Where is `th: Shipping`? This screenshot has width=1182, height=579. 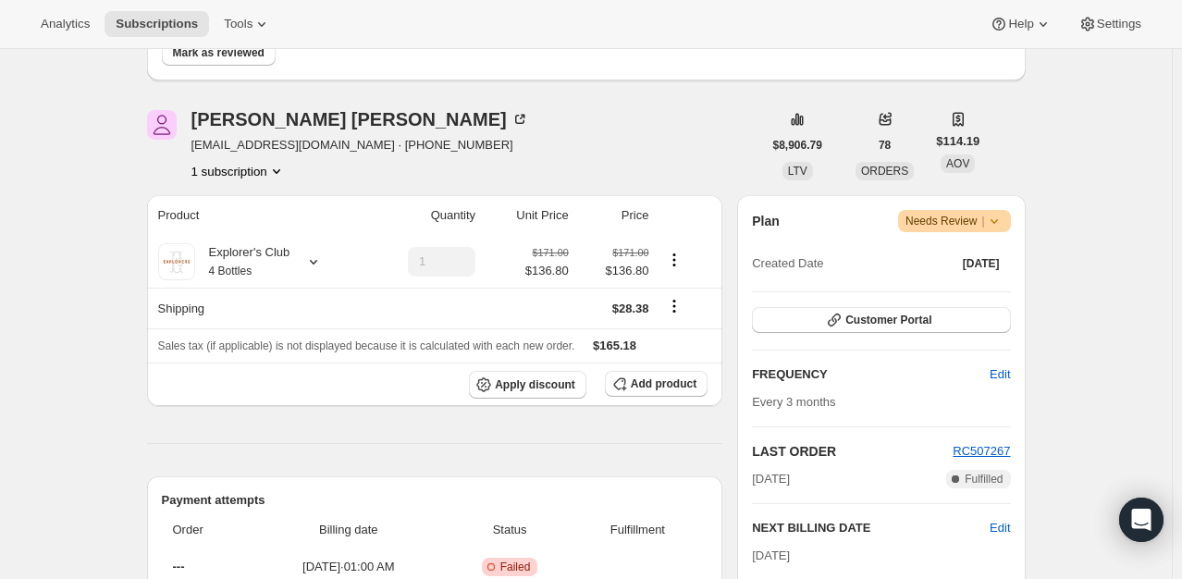 th: Shipping is located at coordinates (256, 308).